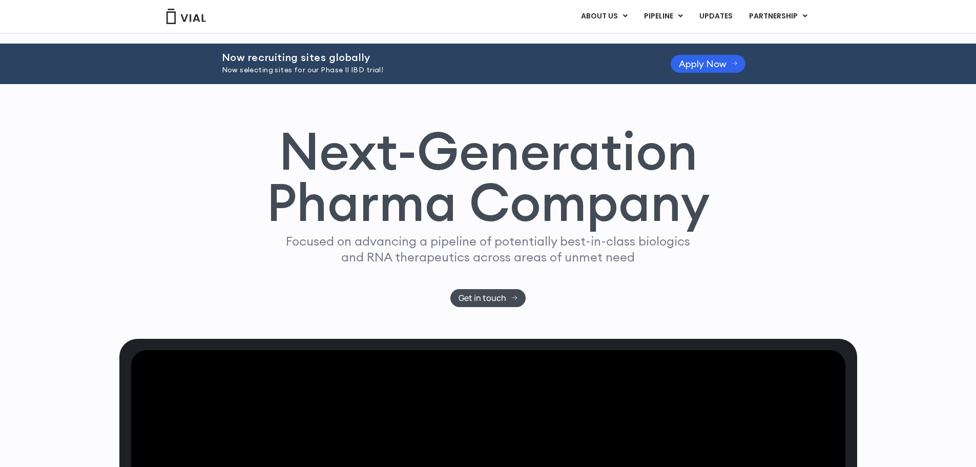 Image resolution: width=976 pixels, height=467 pixels. Describe the element at coordinates (604, 16) in the screenshot. I see `a: ABOUT USMenu Toggle` at that location.